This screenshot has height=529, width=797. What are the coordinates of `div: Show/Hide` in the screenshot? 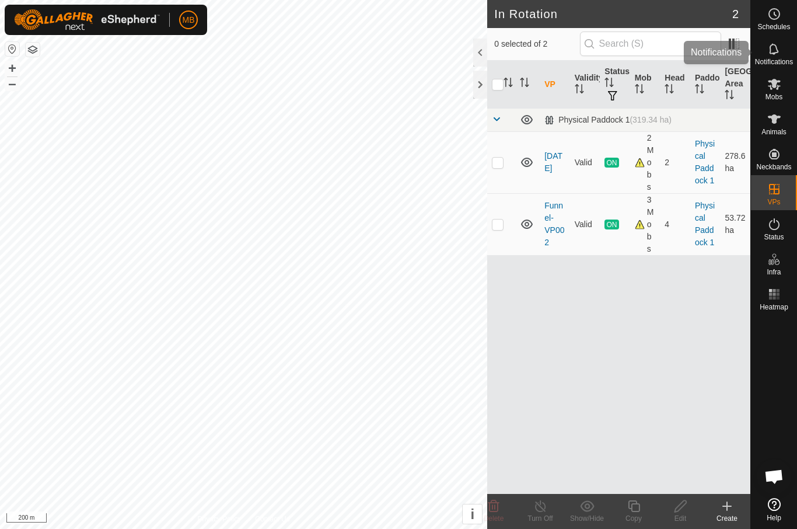 It's located at (587, 518).